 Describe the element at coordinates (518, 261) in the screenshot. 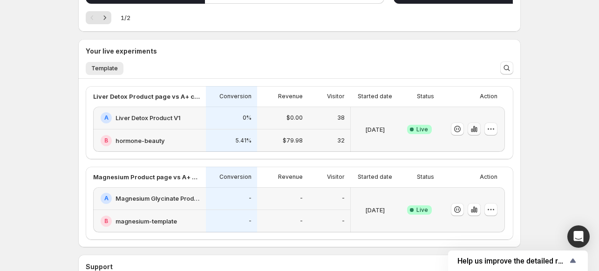

I see `button: Show survey - Help us improve the detailed report for A/B campaigns` at that location.